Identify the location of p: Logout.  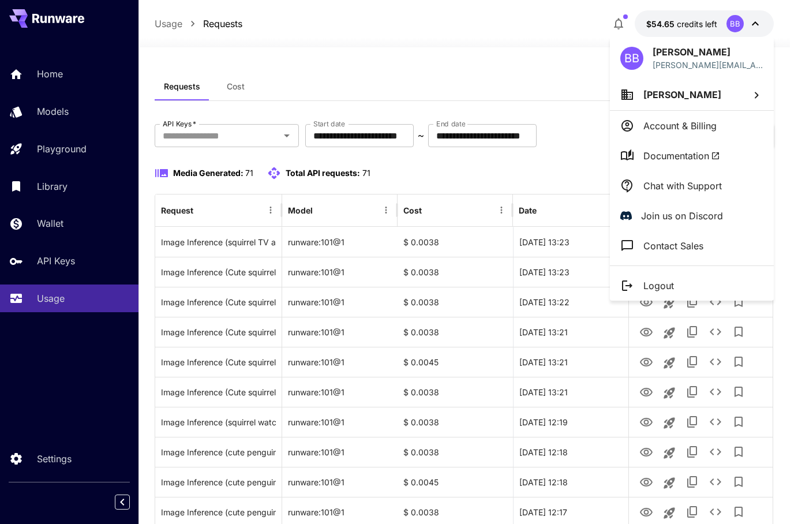
(658, 285).